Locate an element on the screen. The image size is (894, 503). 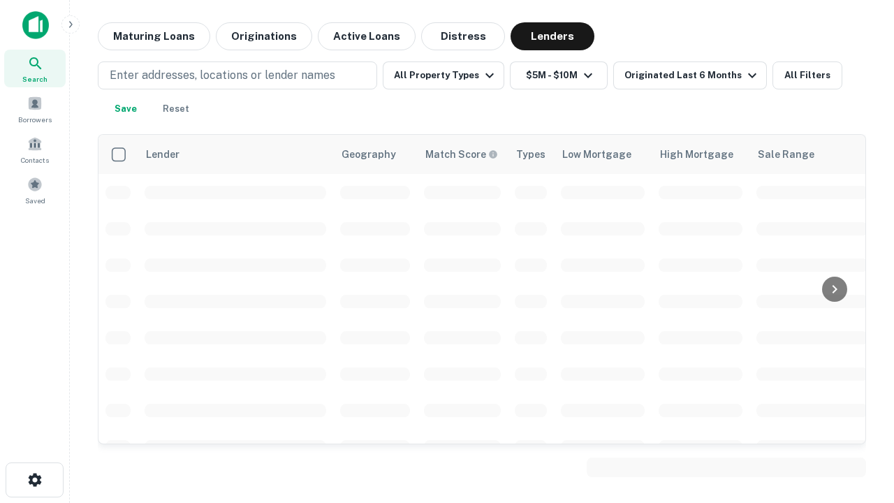
a: Borrowers is located at coordinates (35, 109).